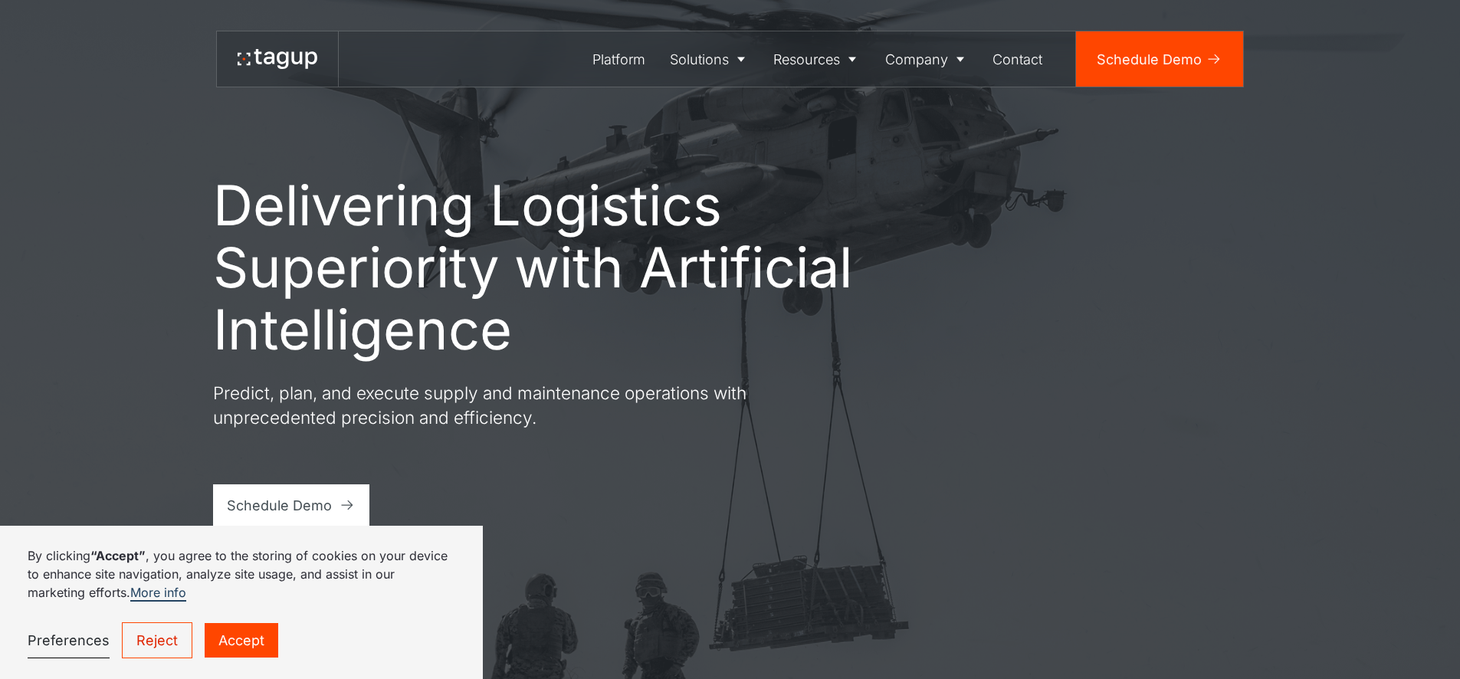  I want to click on div: Platform, so click(618, 59).